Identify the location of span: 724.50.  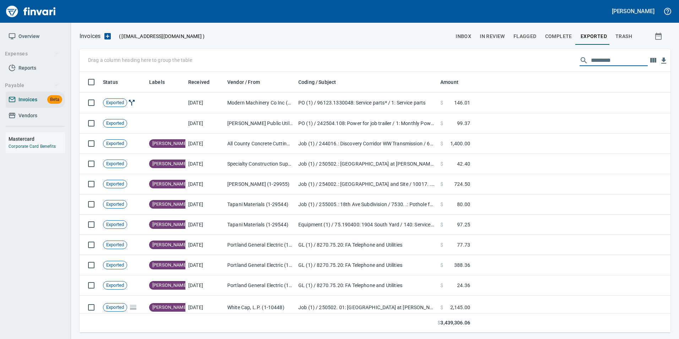
(462, 184).